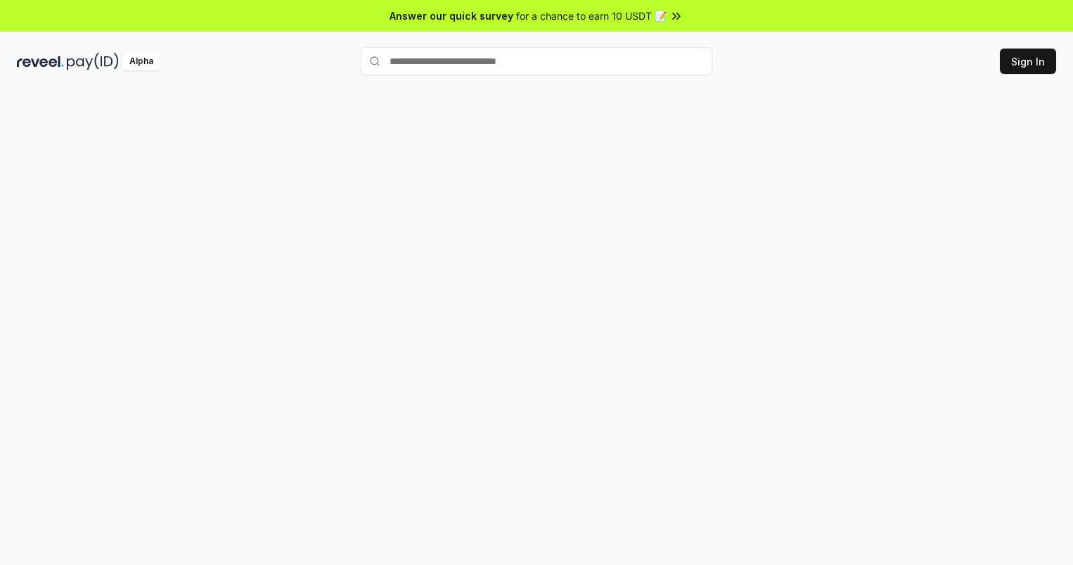  What do you see at coordinates (591, 15) in the screenshot?
I see `span: for a chance to earn 10 USDT 📝` at bounding box center [591, 15].